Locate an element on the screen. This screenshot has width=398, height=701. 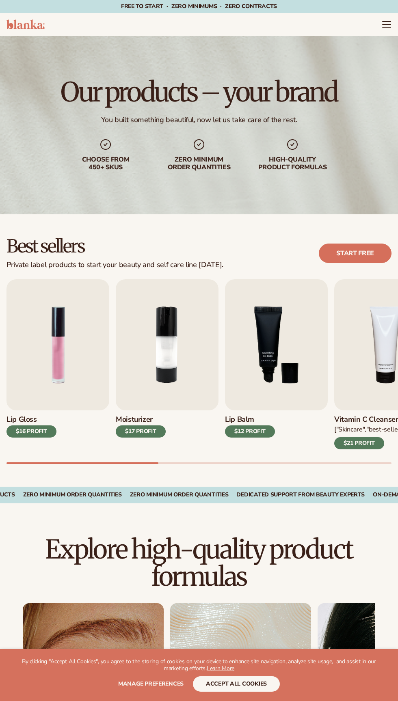
a: Start free is located at coordinates (355, 253).